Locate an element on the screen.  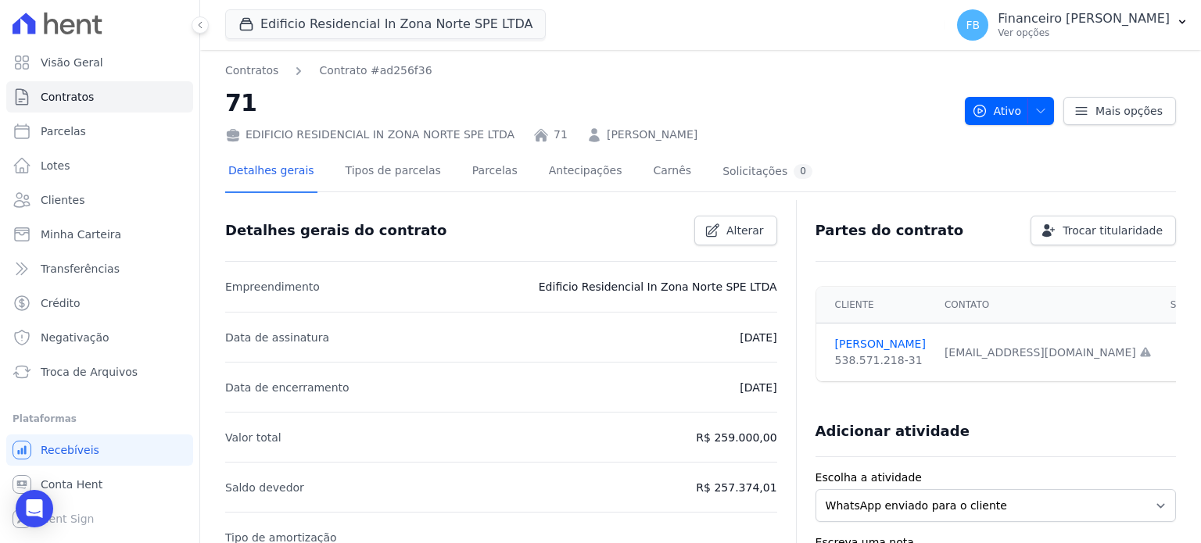
a: Minha Carteira is located at coordinates (99, 235).